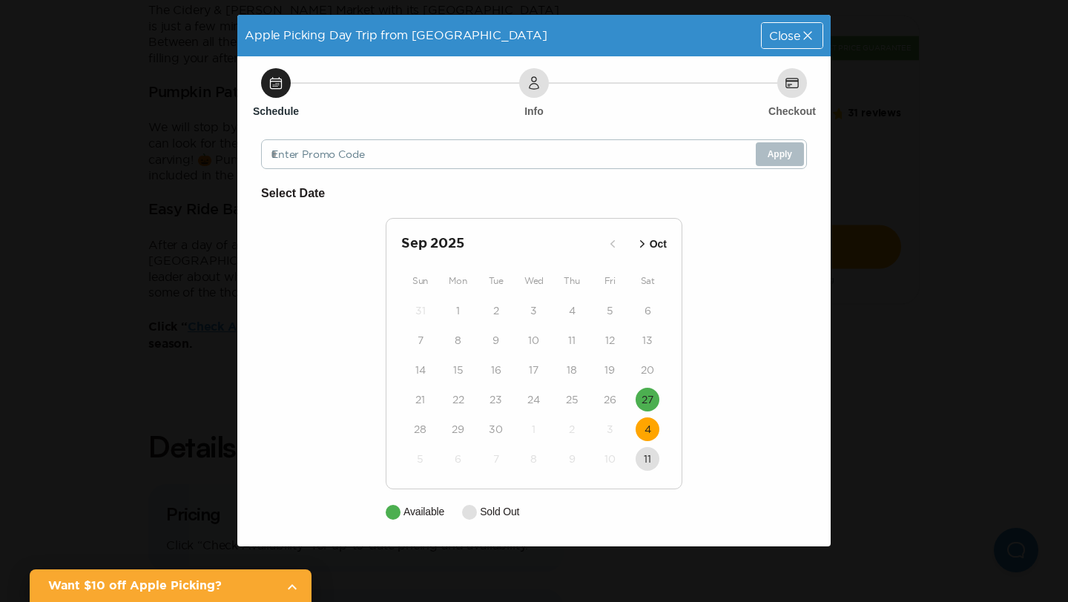 The width and height of the screenshot is (1068, 602). I want to click on button: 27, so click(647, 400).